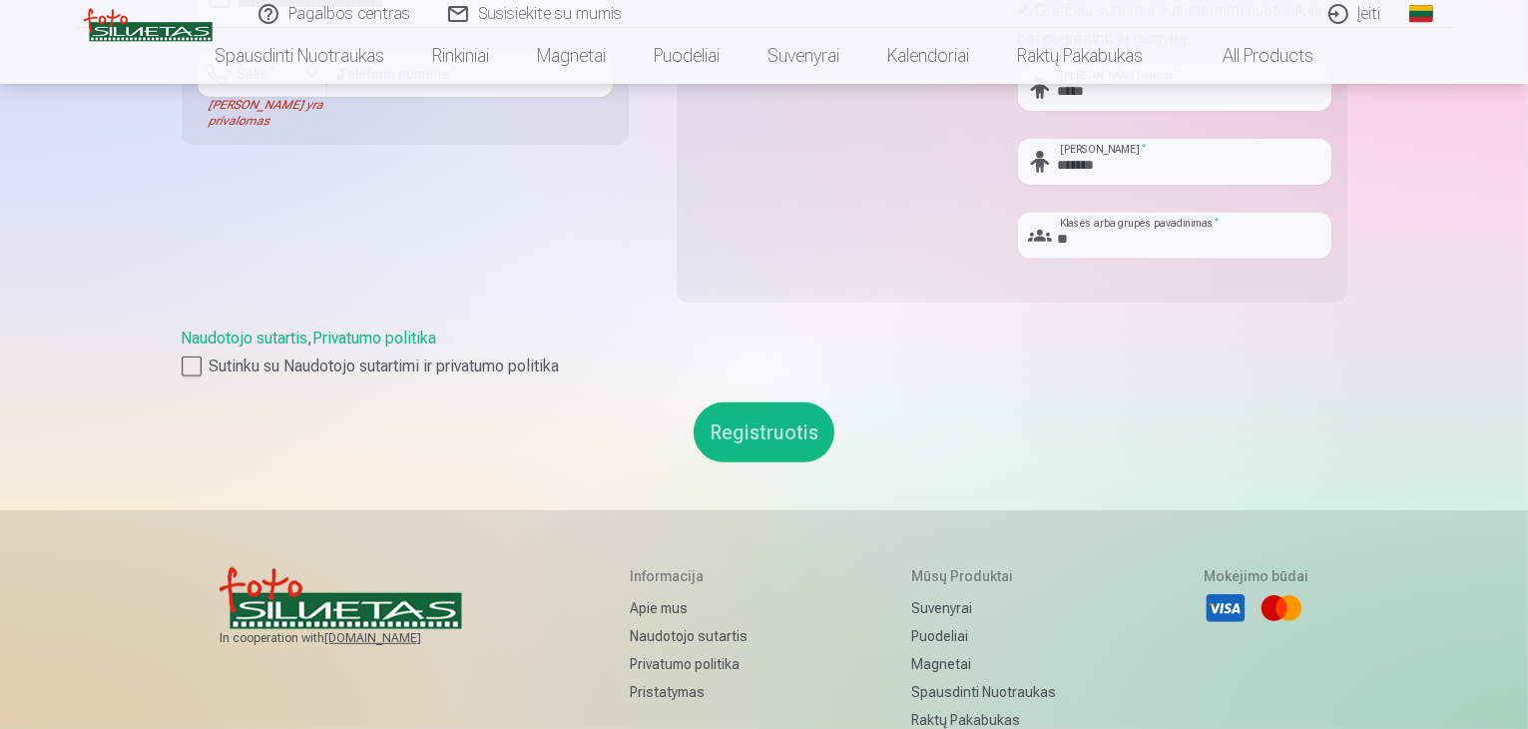 The image size is (1528, 729). Describe the element at coordinates (1252, 56) in the screenshot. I see `a: All products` at that location.